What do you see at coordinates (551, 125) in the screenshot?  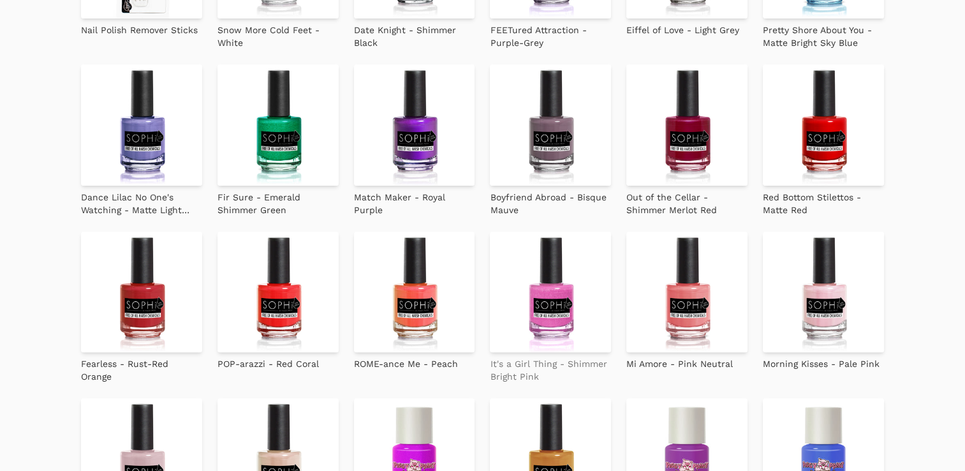 I see `img: Boyfriend Abroad - Bisque Mauve` at bounding box center [551, 125].